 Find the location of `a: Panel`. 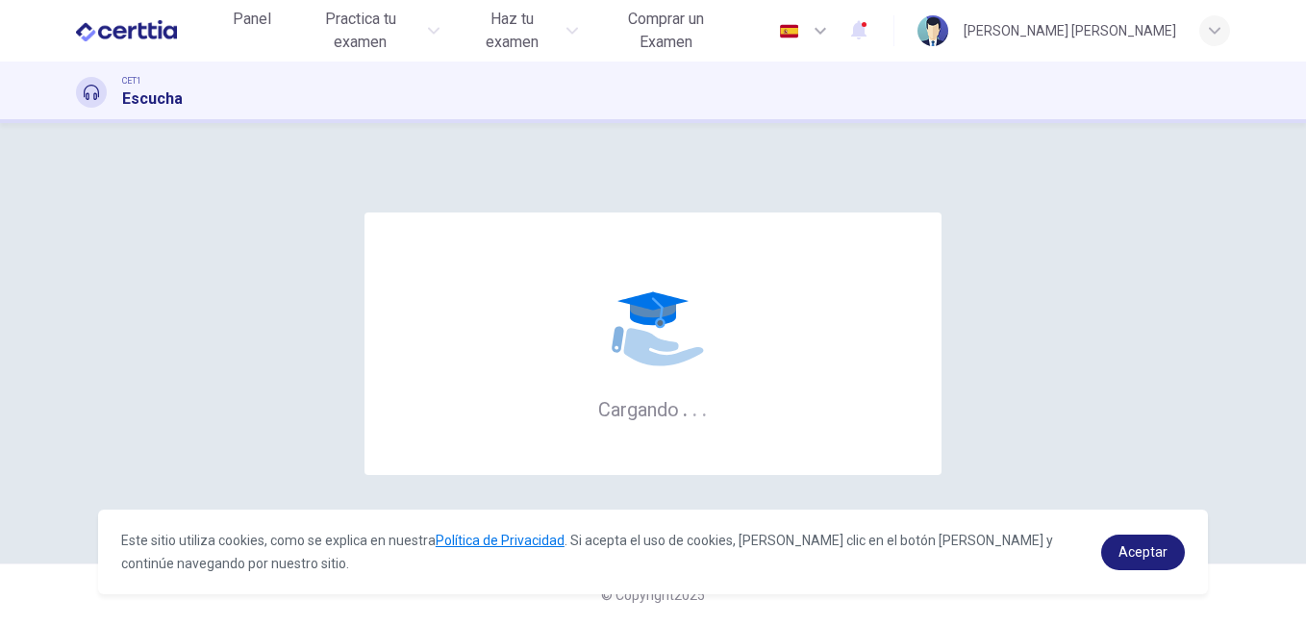

a: Panel is located at coordinates (252, 31).